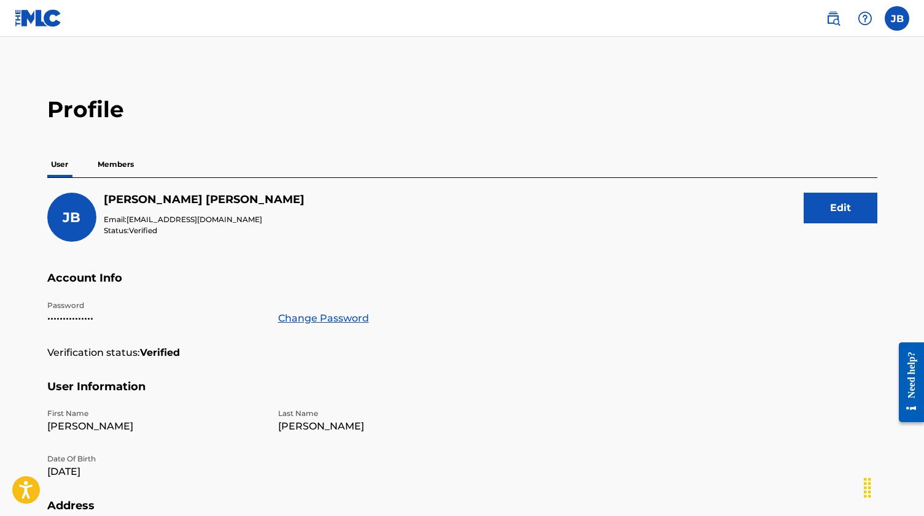 This screenshot has width=924, height=516. Describe the element at coordinates (386, 414) in the screenshot. I see `p: Last Name` at that location.